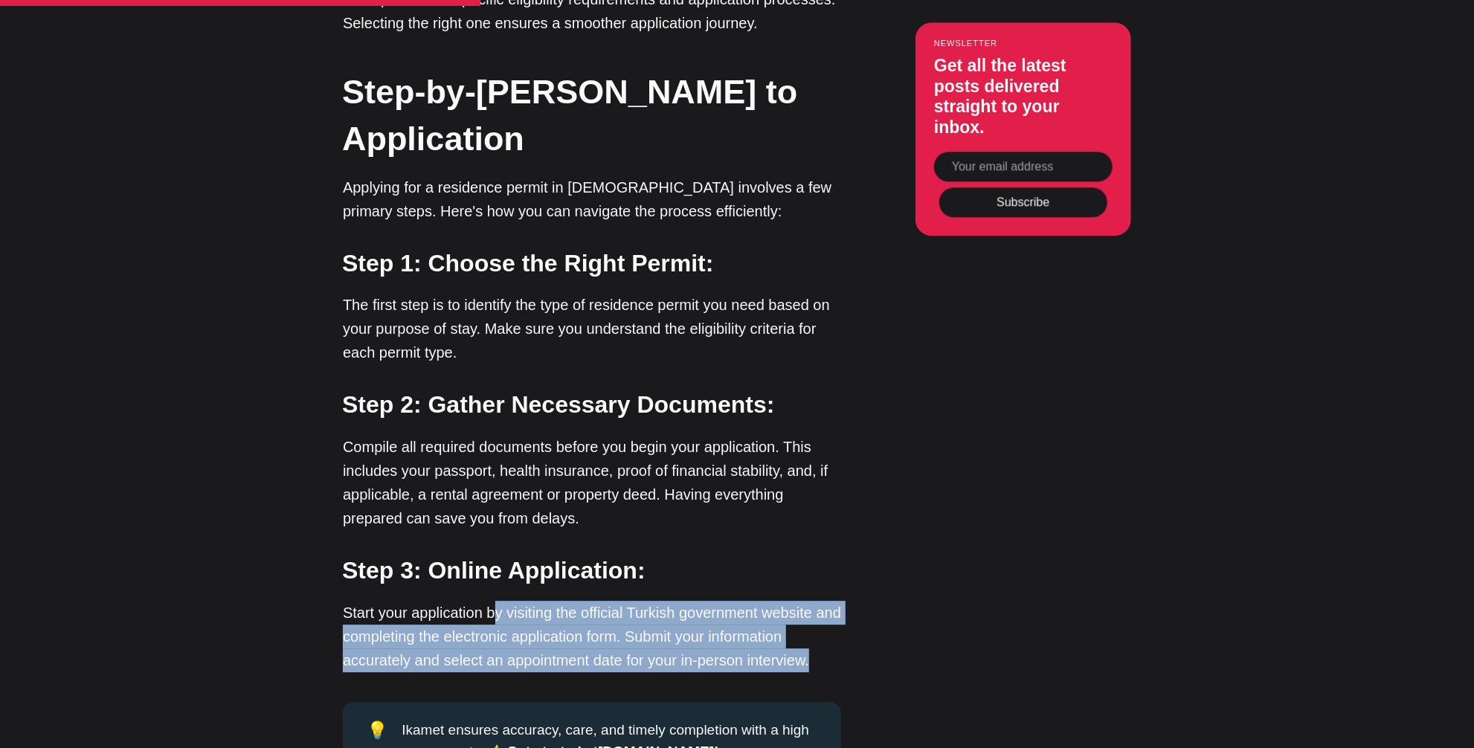  What do you see at coordinates (1023, 202) in the screenshot?
I see `button: Subscribe` at bounding box center [1023, 202].